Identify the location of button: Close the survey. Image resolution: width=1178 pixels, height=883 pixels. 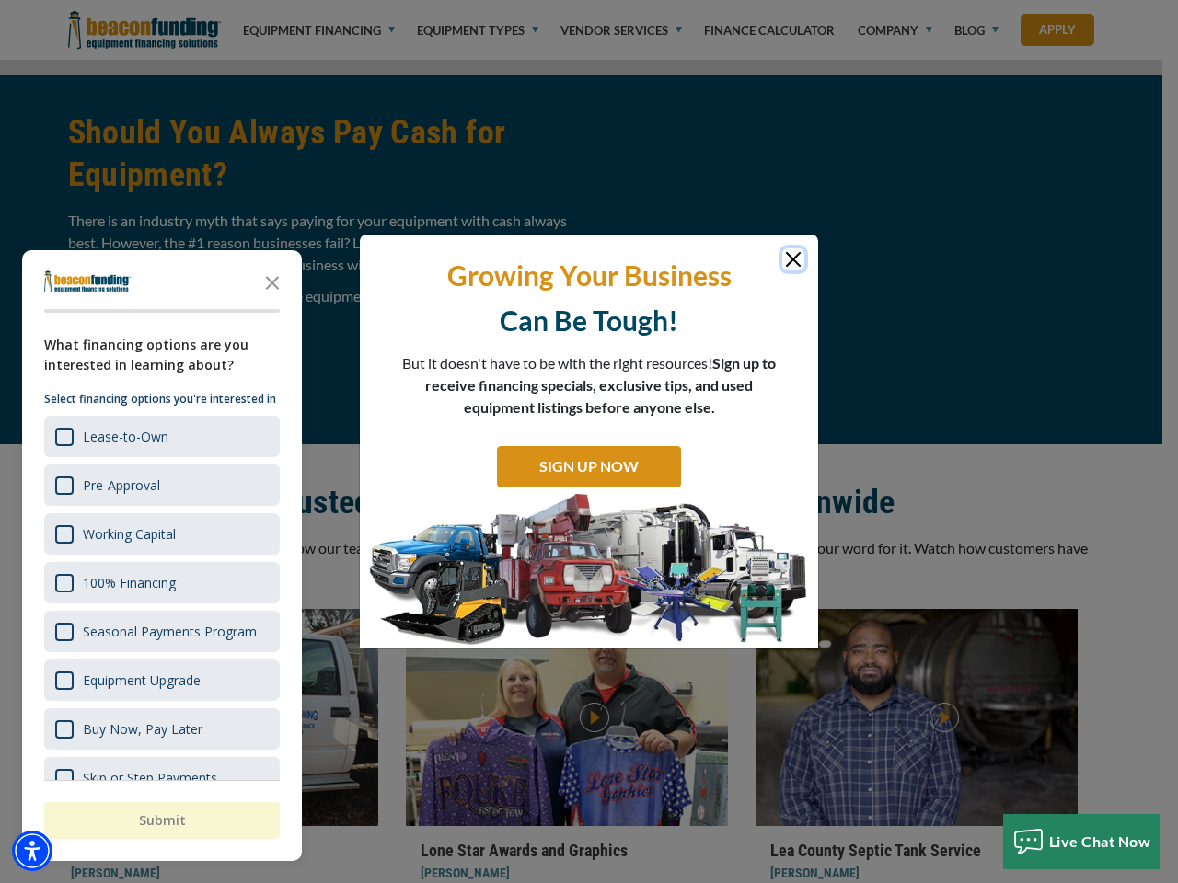
(272, 282).